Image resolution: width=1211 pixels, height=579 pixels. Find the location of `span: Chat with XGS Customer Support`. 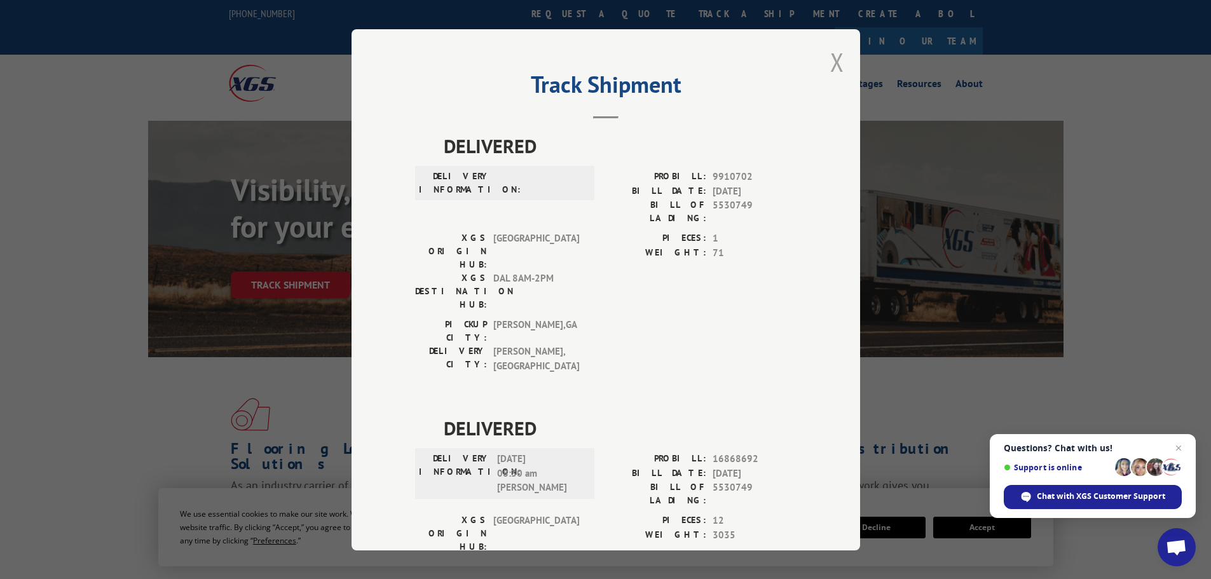

span: Chat with XGS Customer Support is located at coordinates (1101, 497).